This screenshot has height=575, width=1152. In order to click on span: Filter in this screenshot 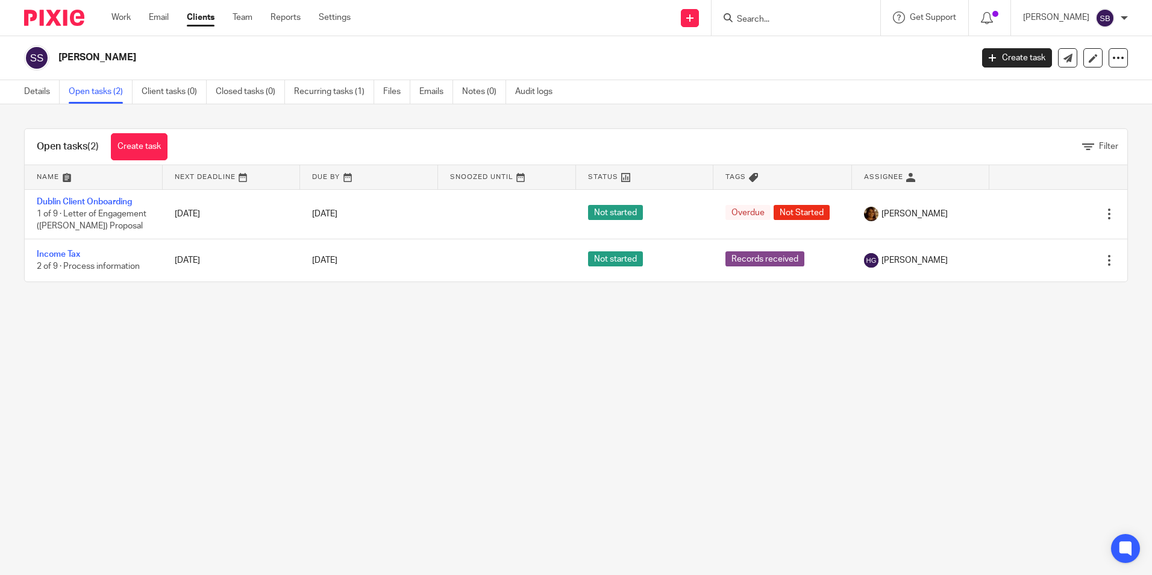, I will do `click(1108, 146)`.